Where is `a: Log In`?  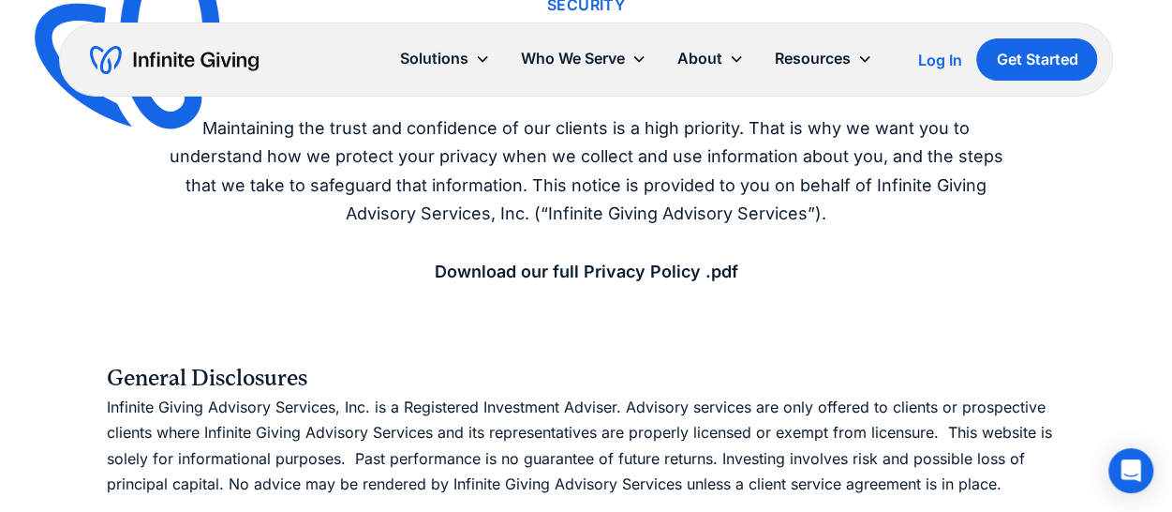
a: Log In is located at coordinates (939, 60).